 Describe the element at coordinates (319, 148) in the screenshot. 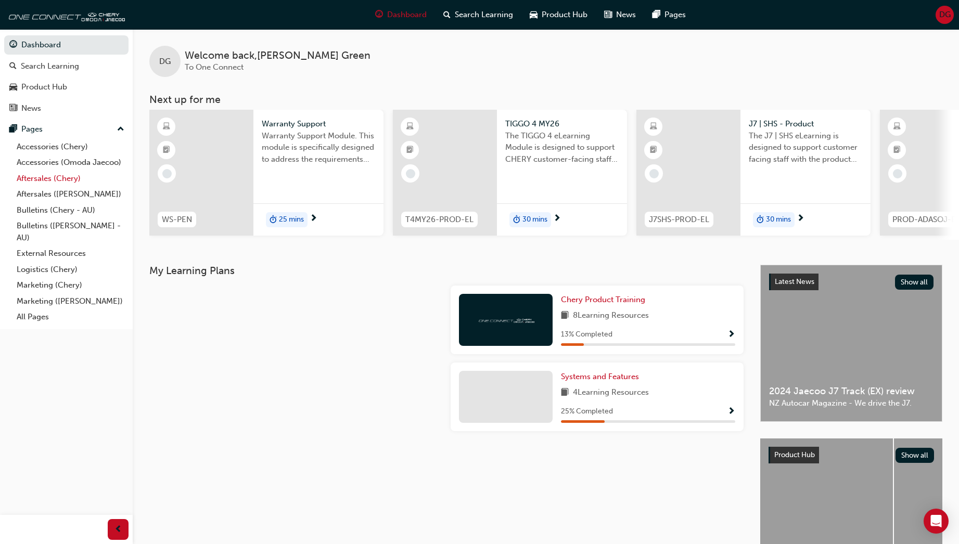

I see `span: Warranty Support Module. This module is specifically designed to address the requirements and pro...` at that location.